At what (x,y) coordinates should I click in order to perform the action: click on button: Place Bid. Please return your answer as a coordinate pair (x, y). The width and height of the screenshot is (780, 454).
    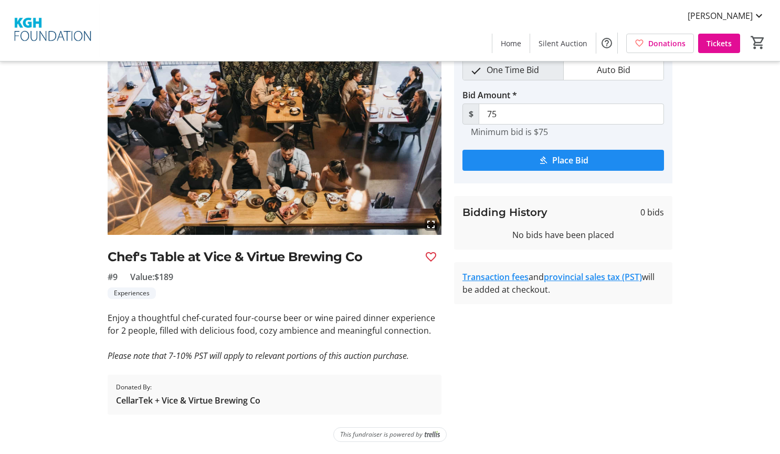
    Looking at the image, I should click on (563, 160).